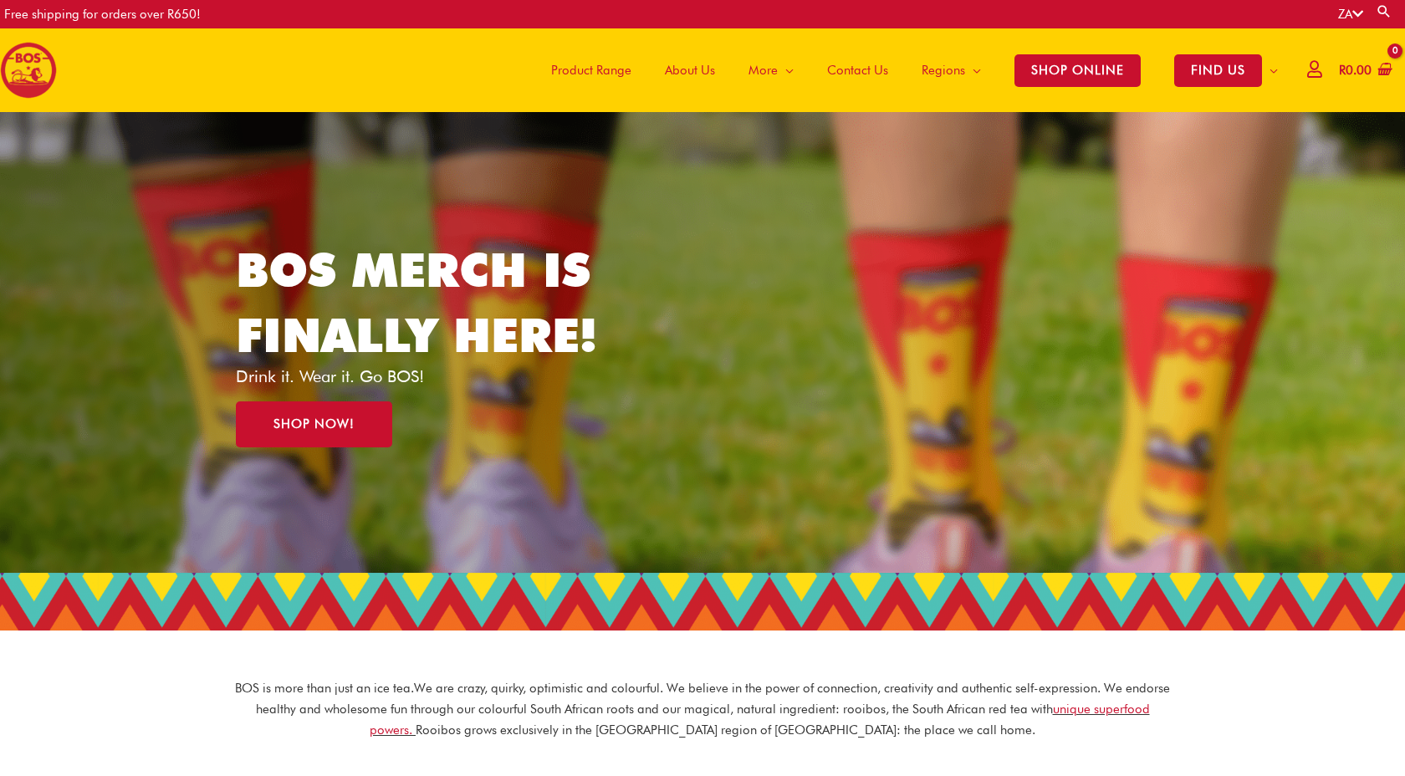  Describe the element at coordinates (1384, 11) in the screenshot. I see `a: Search button` at that location.